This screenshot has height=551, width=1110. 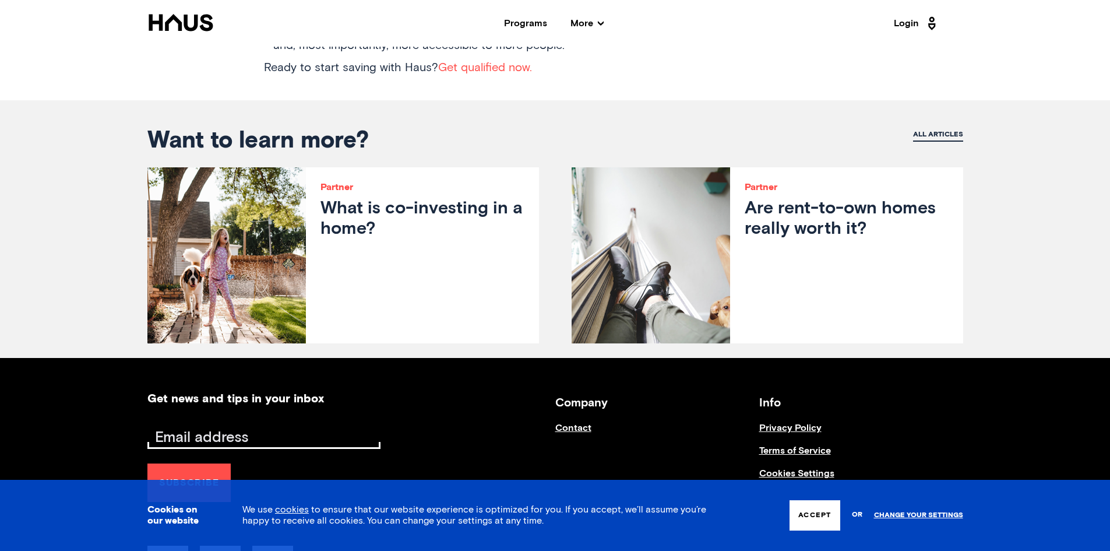 What do you see at coordinates (657, 403) in the screenshot?
I see `h3: Company` at bounding box center [657, 403].